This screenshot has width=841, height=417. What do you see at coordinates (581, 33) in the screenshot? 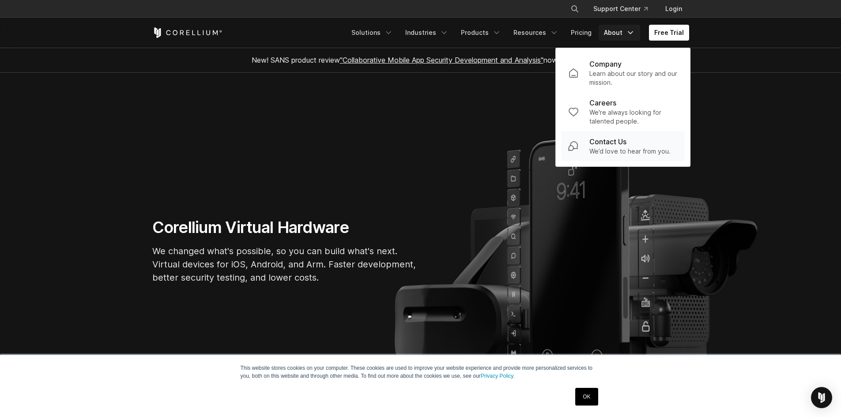
I see `a: Pricing` at bounding box center [581, 33].